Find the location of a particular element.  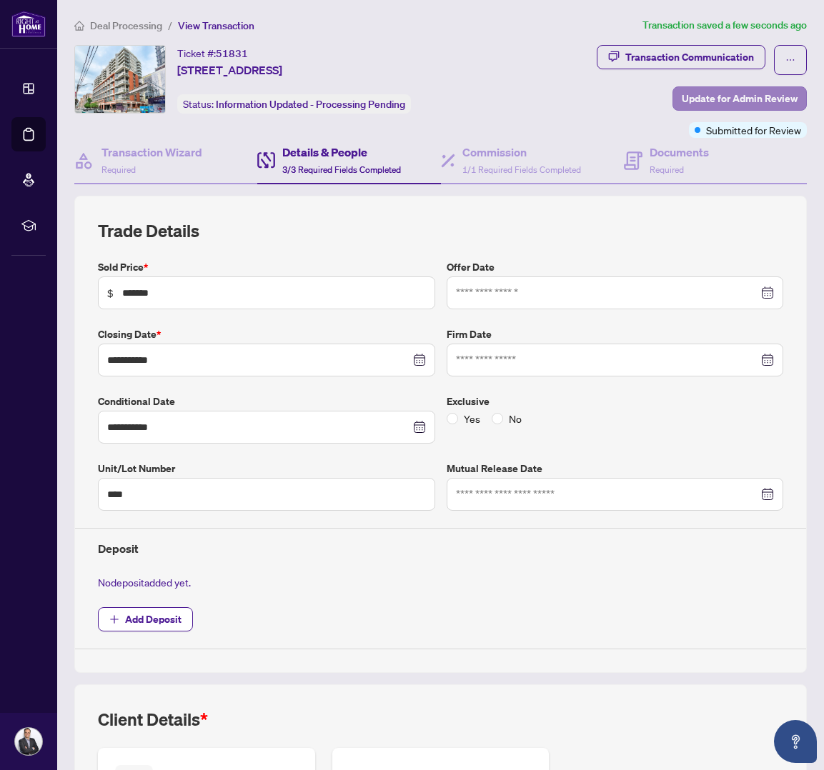

span: No is located at coordinates (515, 419).